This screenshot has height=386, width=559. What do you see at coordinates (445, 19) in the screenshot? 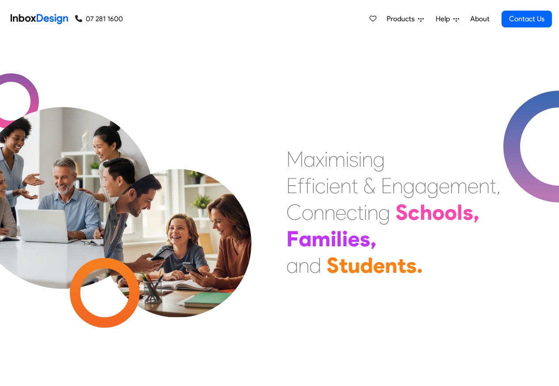
I see `span: Help` at bounding box center [445, 19].